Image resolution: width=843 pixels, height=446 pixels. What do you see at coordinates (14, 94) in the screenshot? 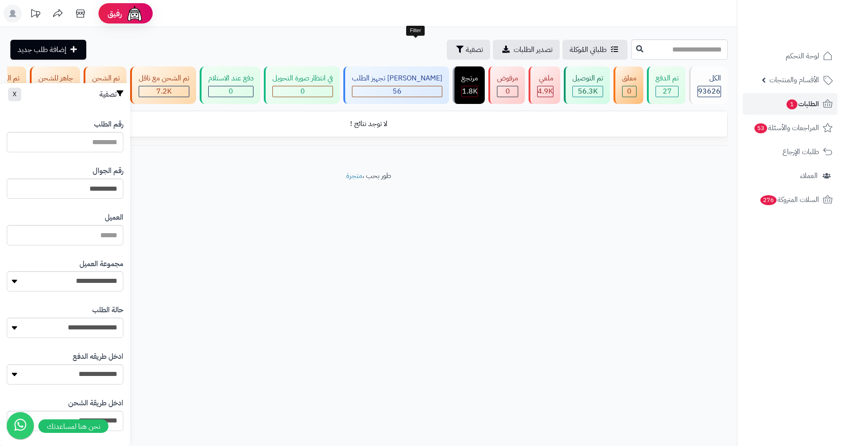
I see `span: X` at bounding box center [14, 94].